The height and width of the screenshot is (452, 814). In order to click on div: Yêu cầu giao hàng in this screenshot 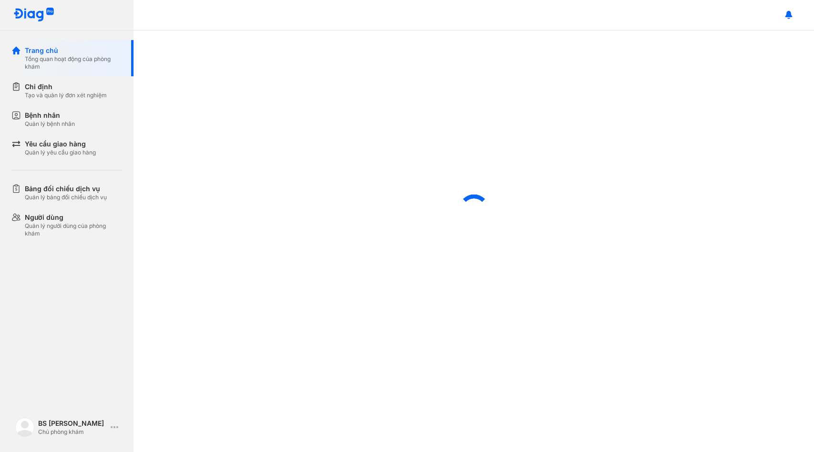, I will do `click(60, 144)`.